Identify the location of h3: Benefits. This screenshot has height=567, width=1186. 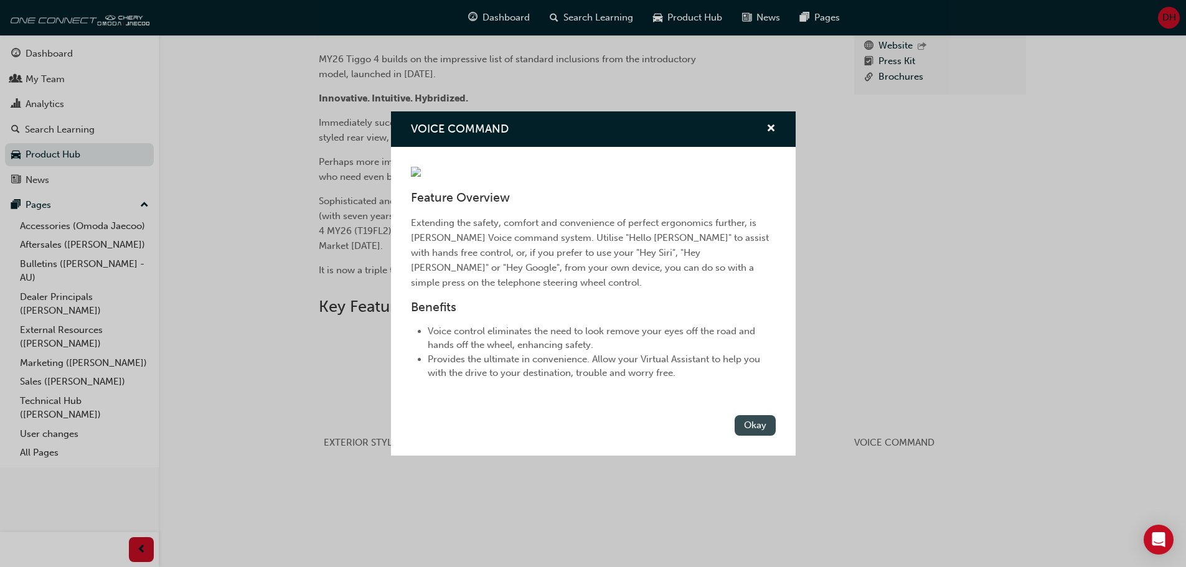
(593, 307).